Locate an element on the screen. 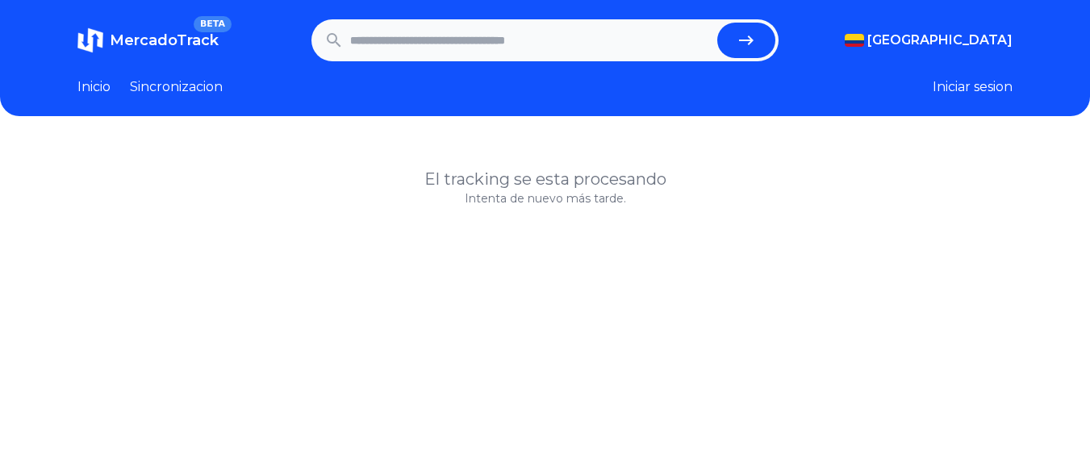 This screenshot has height=471, width=1090. a: MercadoTrackBETA is located at coordinates (148, 40).